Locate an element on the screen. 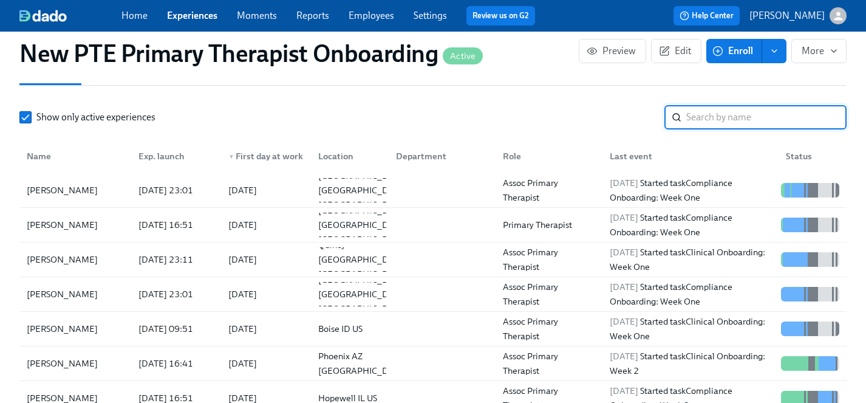 Image resolution: width=866 pixels, height=403 pixels. button: Enroll is located at coordinates (734, 51).